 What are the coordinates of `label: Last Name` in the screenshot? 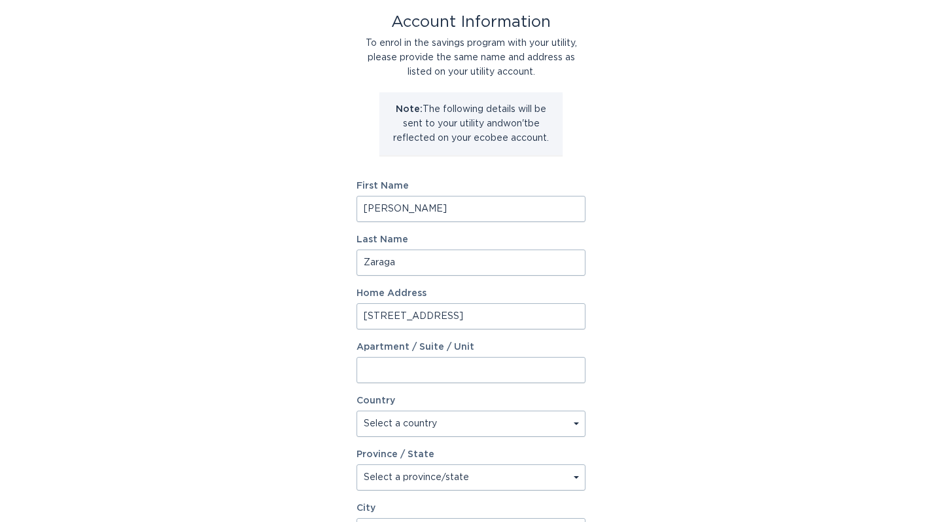 It's located at (471, 240).